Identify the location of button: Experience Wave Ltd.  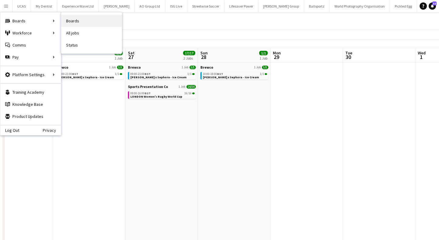
(78, 6).